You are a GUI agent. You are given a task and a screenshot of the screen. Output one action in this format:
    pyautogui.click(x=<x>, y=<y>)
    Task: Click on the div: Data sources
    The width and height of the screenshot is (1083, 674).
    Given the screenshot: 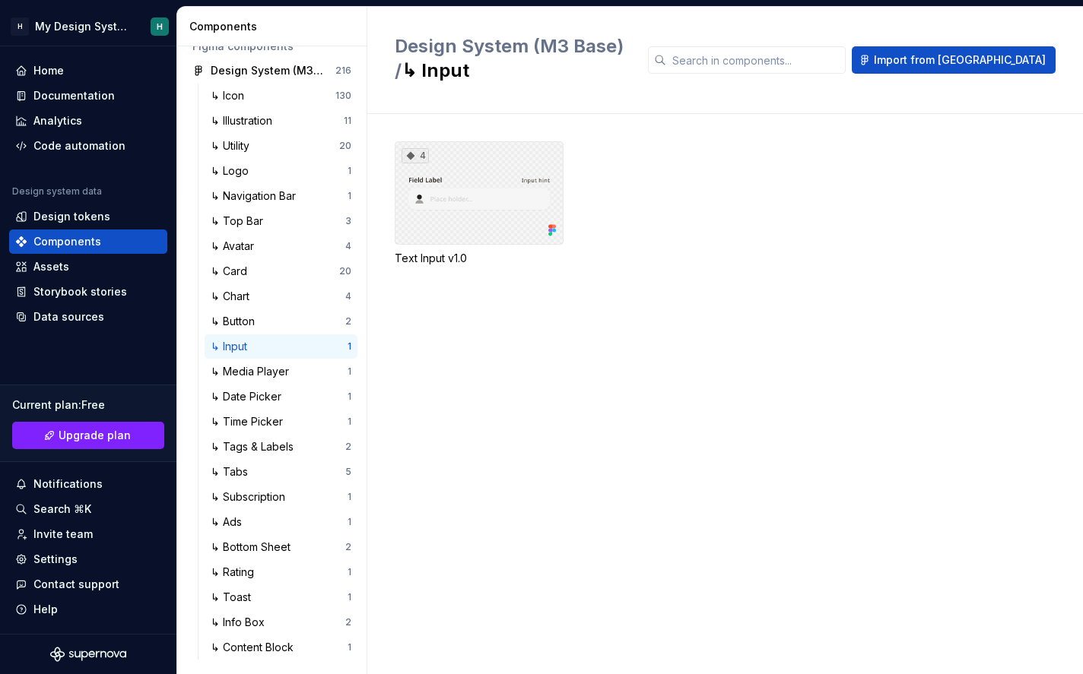 What is the action you would take?
    pyautogui.click(x=68, y=317)
    